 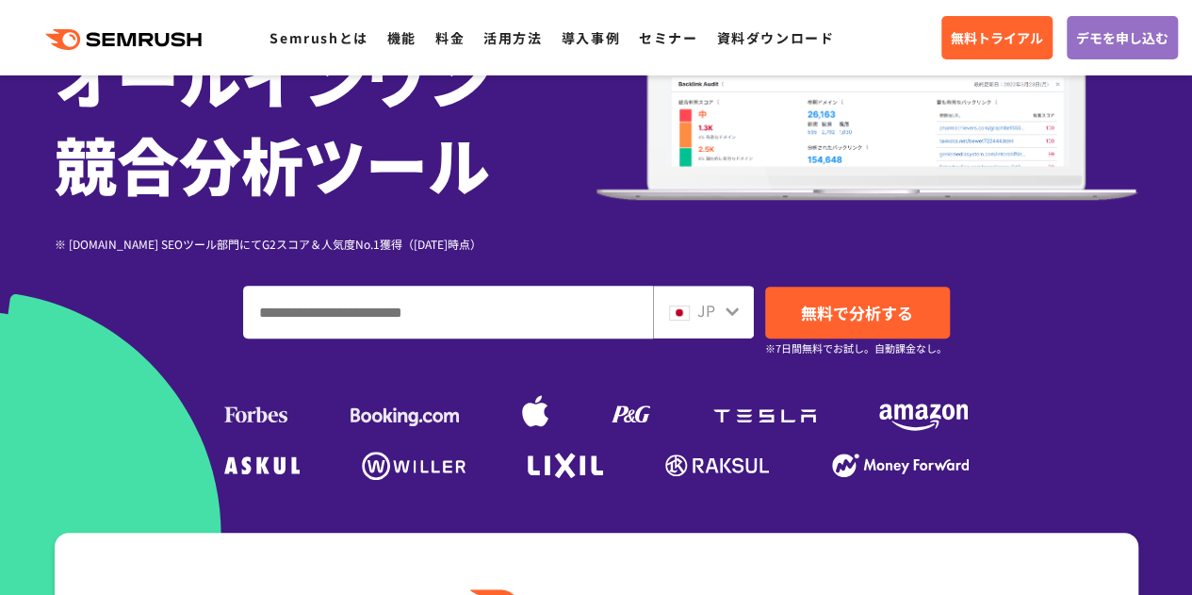 What do you see at coordinates (857, 312) in the screenshot?
I see `span: 無料で分析する` at bounding box center [857, 312].